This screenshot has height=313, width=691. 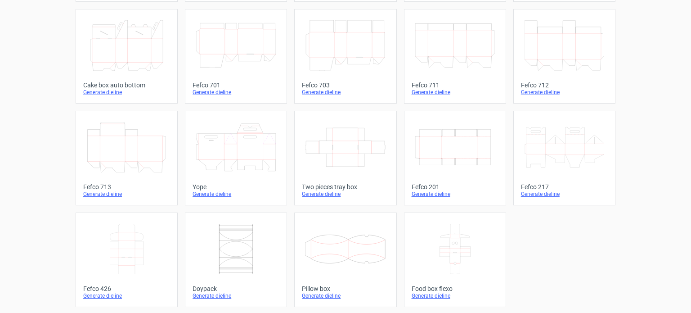 I want to click on div: Fefco 217, so click(x=564, y=187).